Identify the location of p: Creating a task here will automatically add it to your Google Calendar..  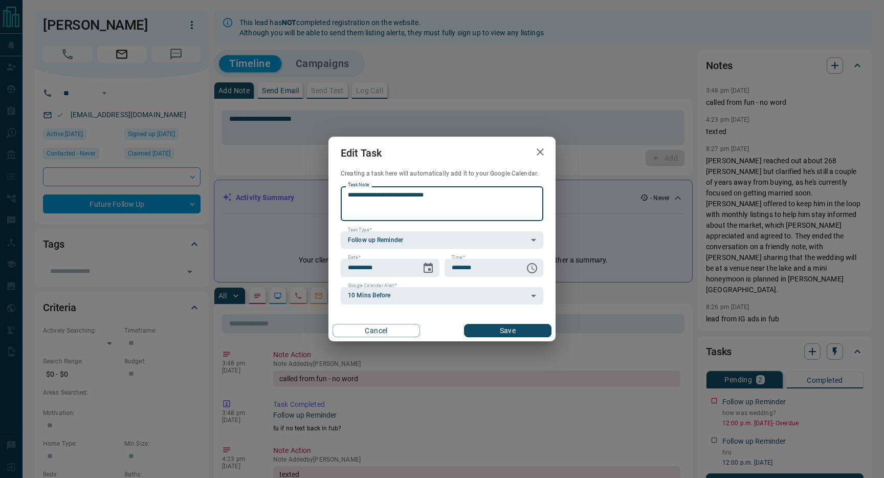
(442, 174).